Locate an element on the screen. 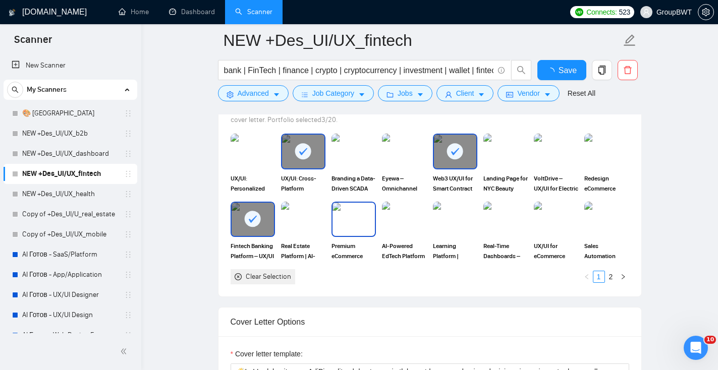 Image resolution: width=718 pixels, height=370 pixels. a: dashboardDashboard is located at coordinates (192, 12).